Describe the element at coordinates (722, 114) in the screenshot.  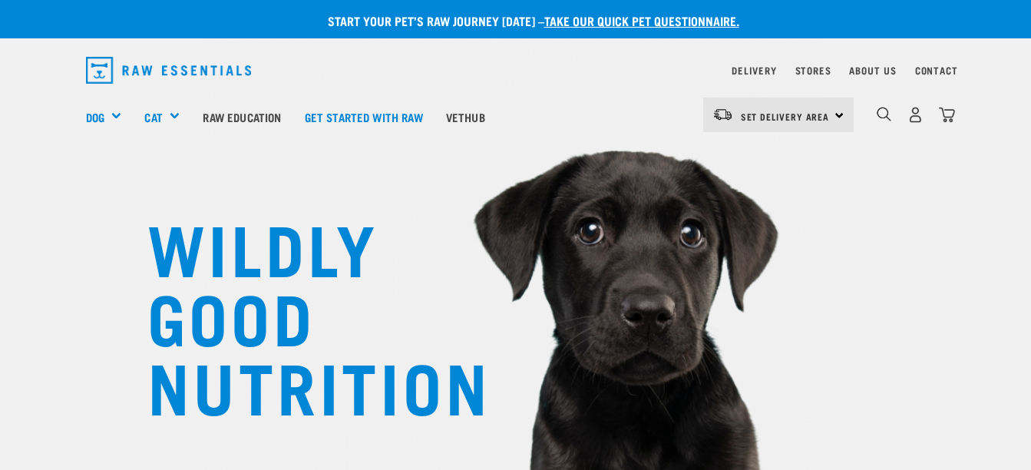
I see `img: van-moving.png` at that location.